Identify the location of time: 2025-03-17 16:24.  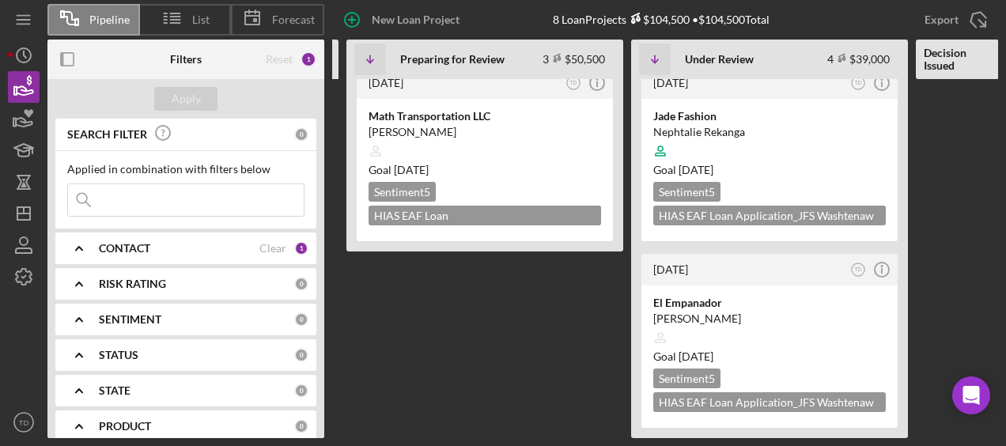
(671, 269).